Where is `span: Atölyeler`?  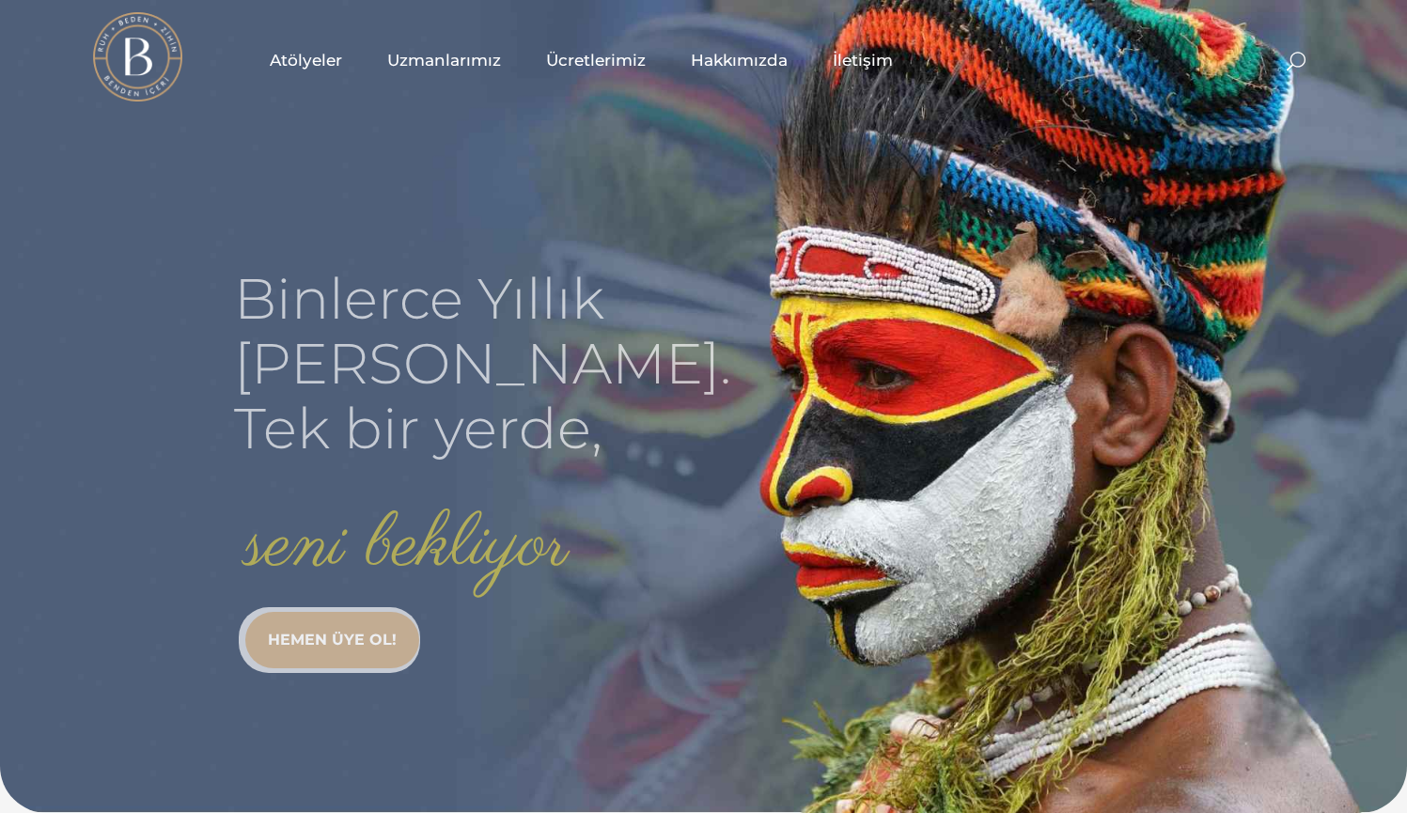
span: Atölyeler is located at coordinates (305, 60).